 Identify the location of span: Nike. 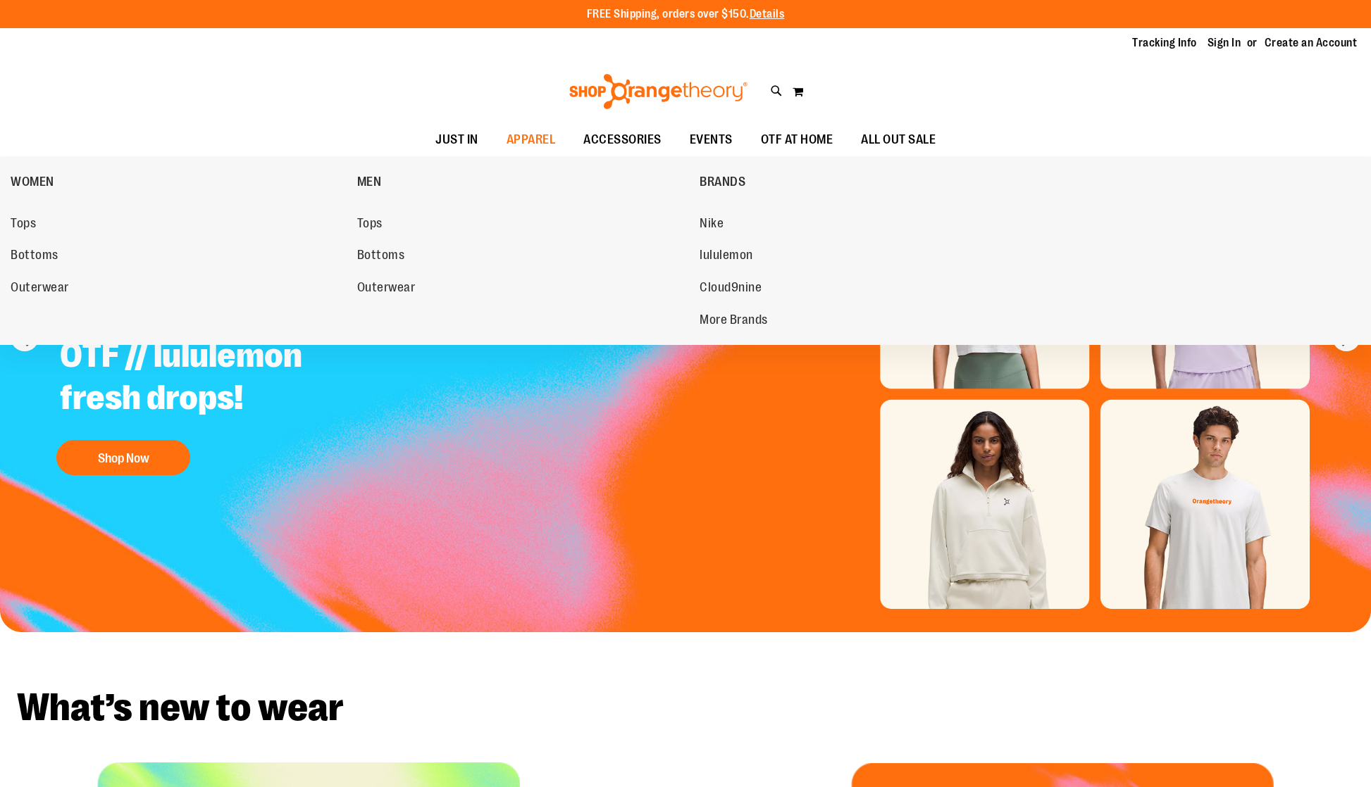
(711, 225).